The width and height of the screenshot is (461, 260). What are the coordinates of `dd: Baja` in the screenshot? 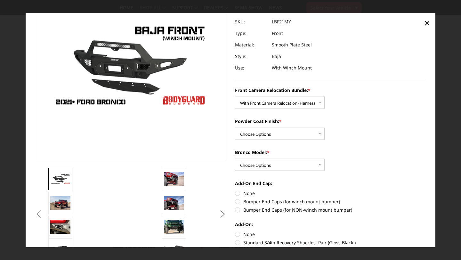 It's located at (277, 56).